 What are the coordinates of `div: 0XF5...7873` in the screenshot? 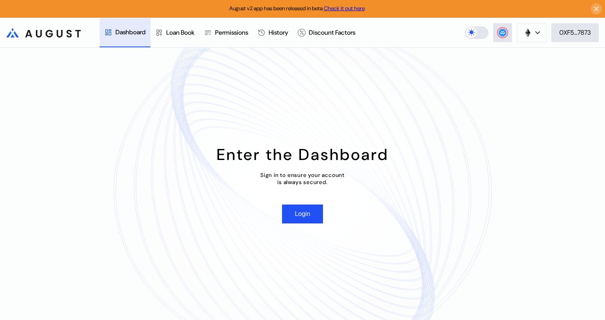 It's located at (575, 32).